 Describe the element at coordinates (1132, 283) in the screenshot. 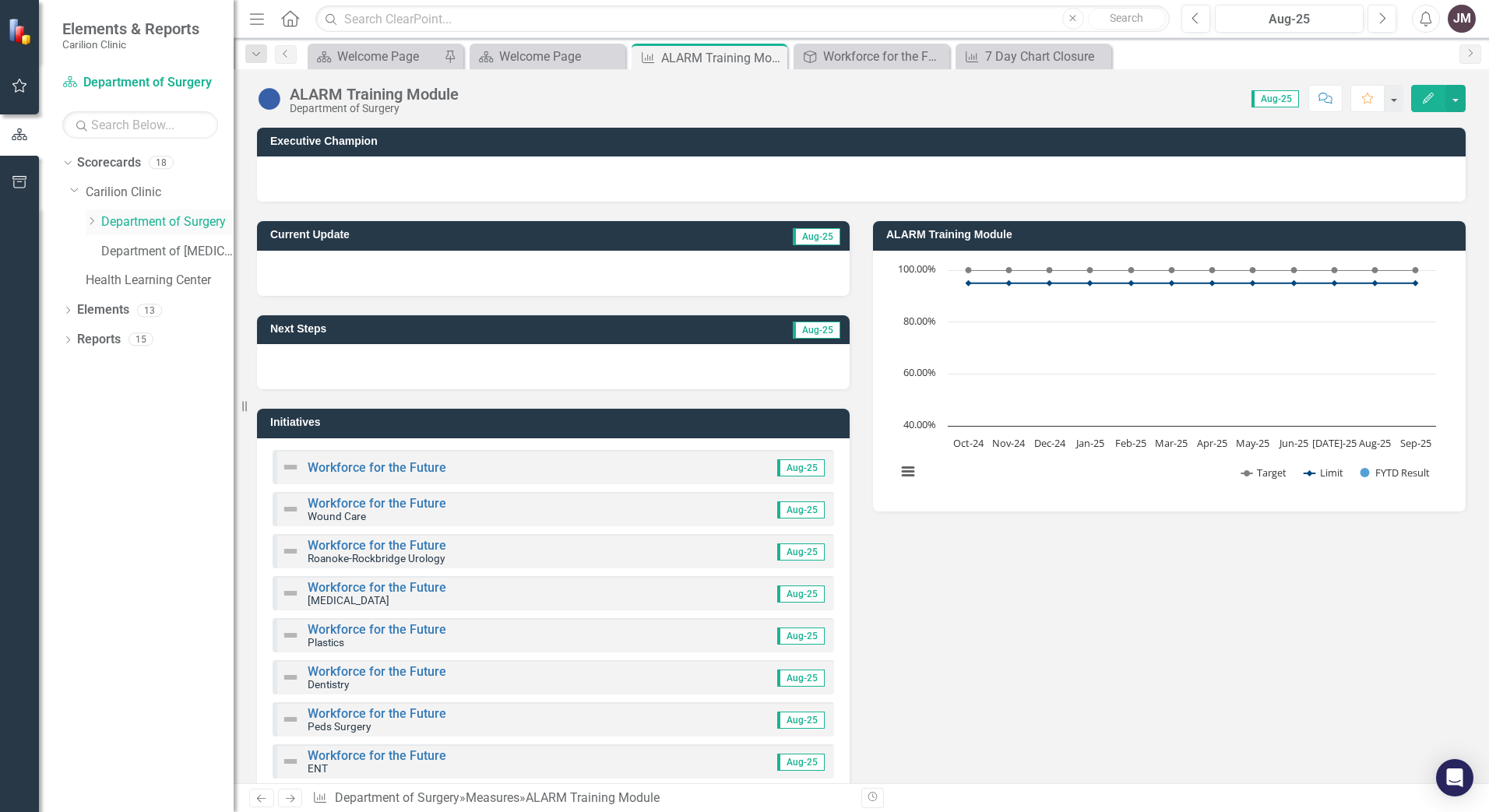

I see `path: Feb-25, 95. Limit.` at that location.